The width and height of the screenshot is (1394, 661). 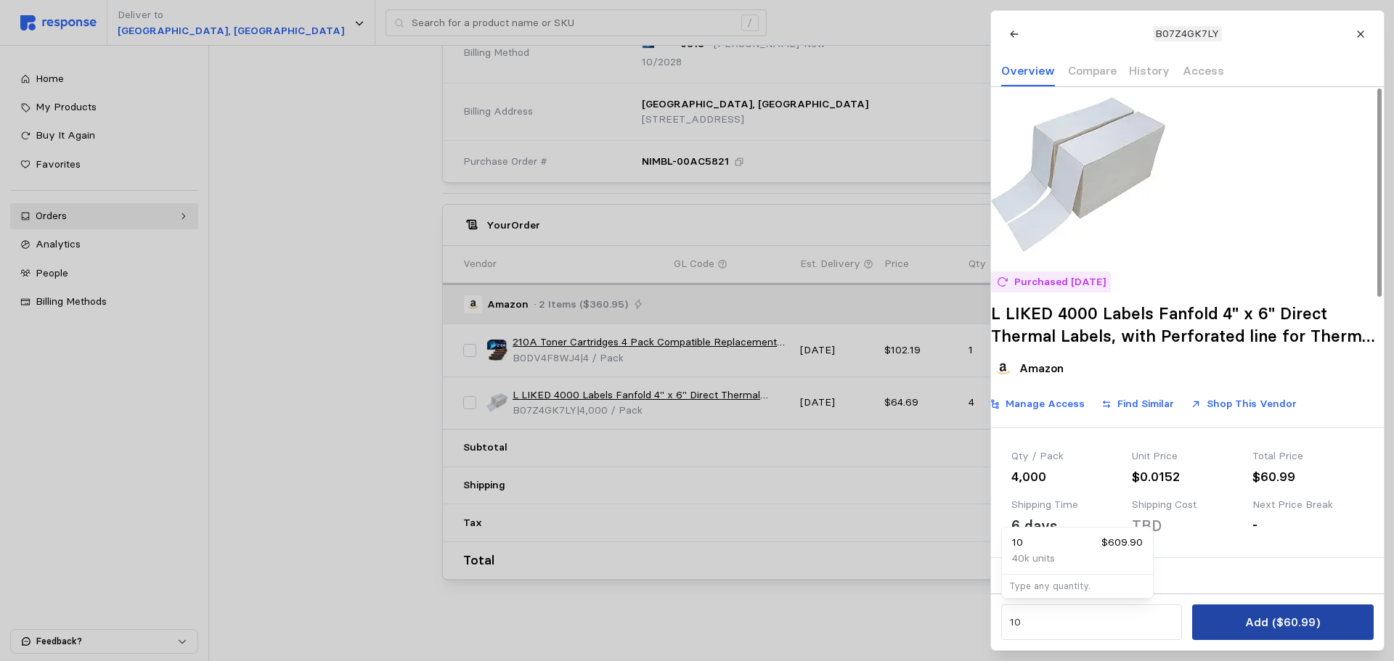 I want to click on img: 61kZ5mp4iJL.__AC_SX300_SY300_QL70_FMwebp_.jpg, so click(x=1078, y=174).